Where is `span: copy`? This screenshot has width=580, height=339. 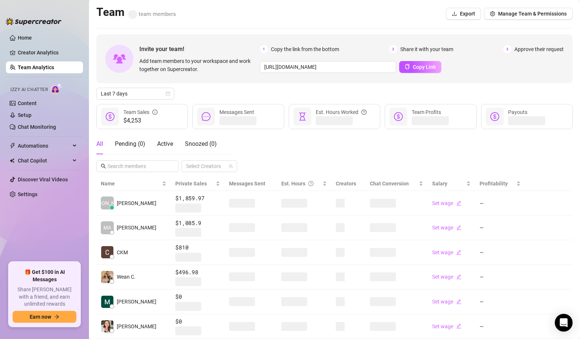
span: copy is located at coordinates (407, 67).